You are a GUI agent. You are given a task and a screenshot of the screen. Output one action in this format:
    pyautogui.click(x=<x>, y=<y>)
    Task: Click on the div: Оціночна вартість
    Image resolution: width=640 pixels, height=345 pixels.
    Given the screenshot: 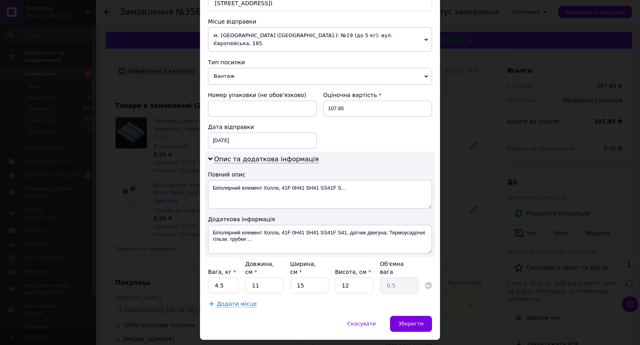 What is the action you would take?
    pyautogui.click(x=377, y=95)
    